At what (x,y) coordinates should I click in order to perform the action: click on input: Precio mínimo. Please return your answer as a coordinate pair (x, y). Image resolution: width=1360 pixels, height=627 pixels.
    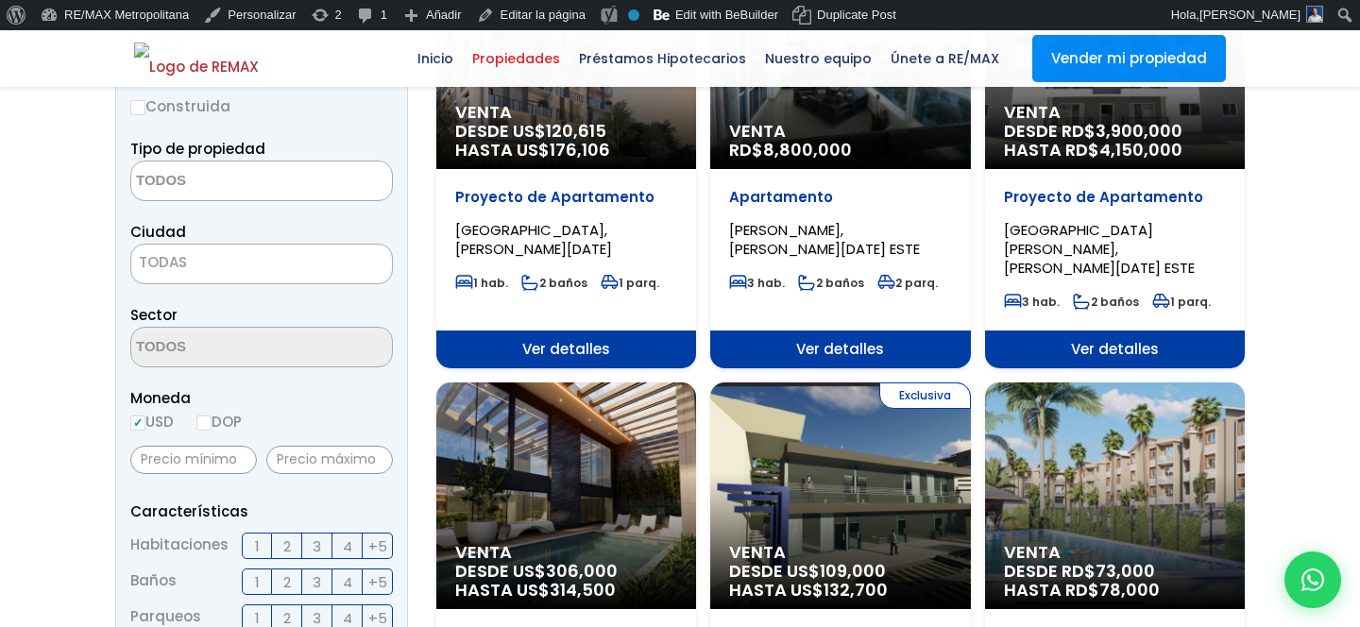
    Looking at the image, I should click on (194, 460).